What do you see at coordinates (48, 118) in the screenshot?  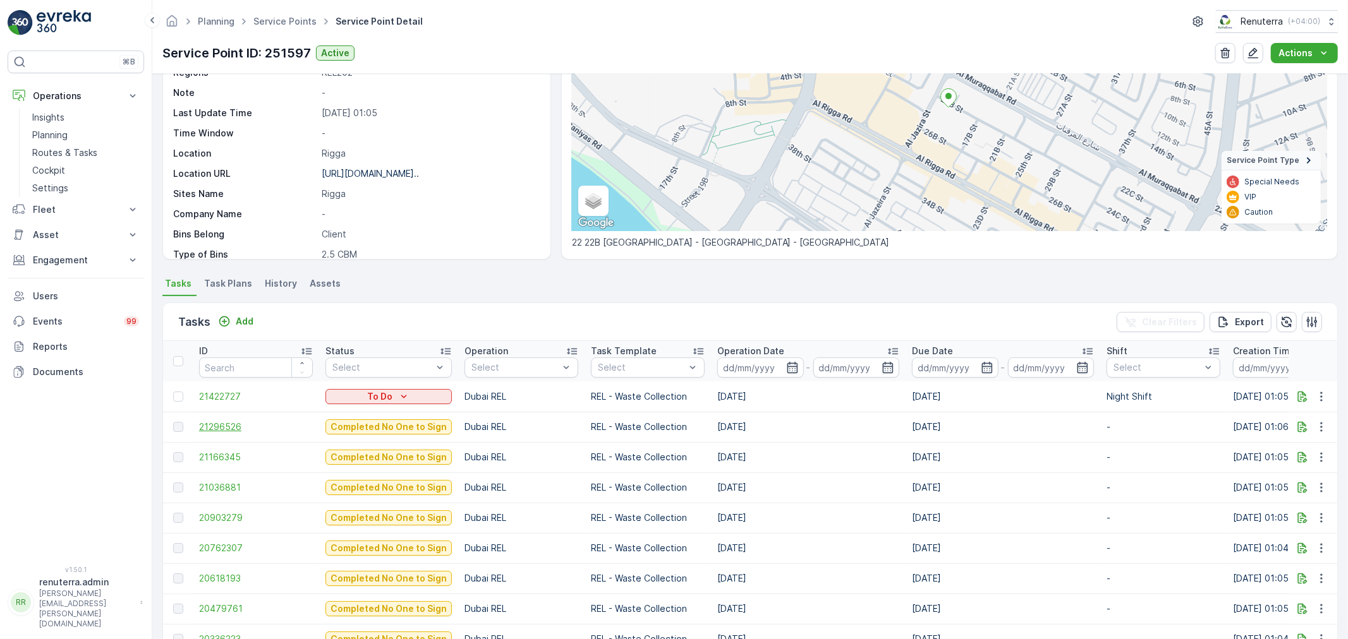 I see `p: Insights` at bounding box center [48, 118].